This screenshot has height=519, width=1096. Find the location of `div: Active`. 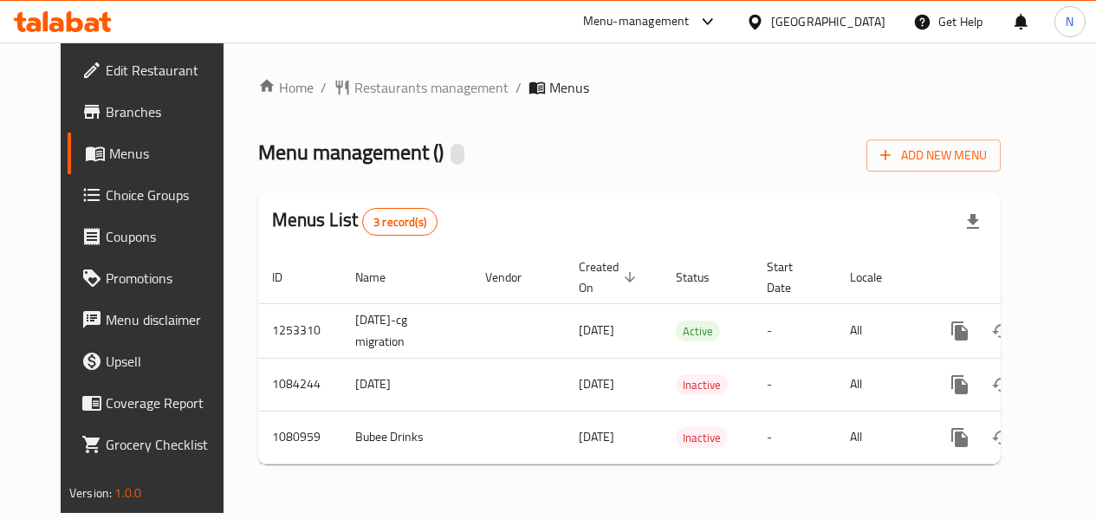

div: Active is located at coordinates (698, 331).